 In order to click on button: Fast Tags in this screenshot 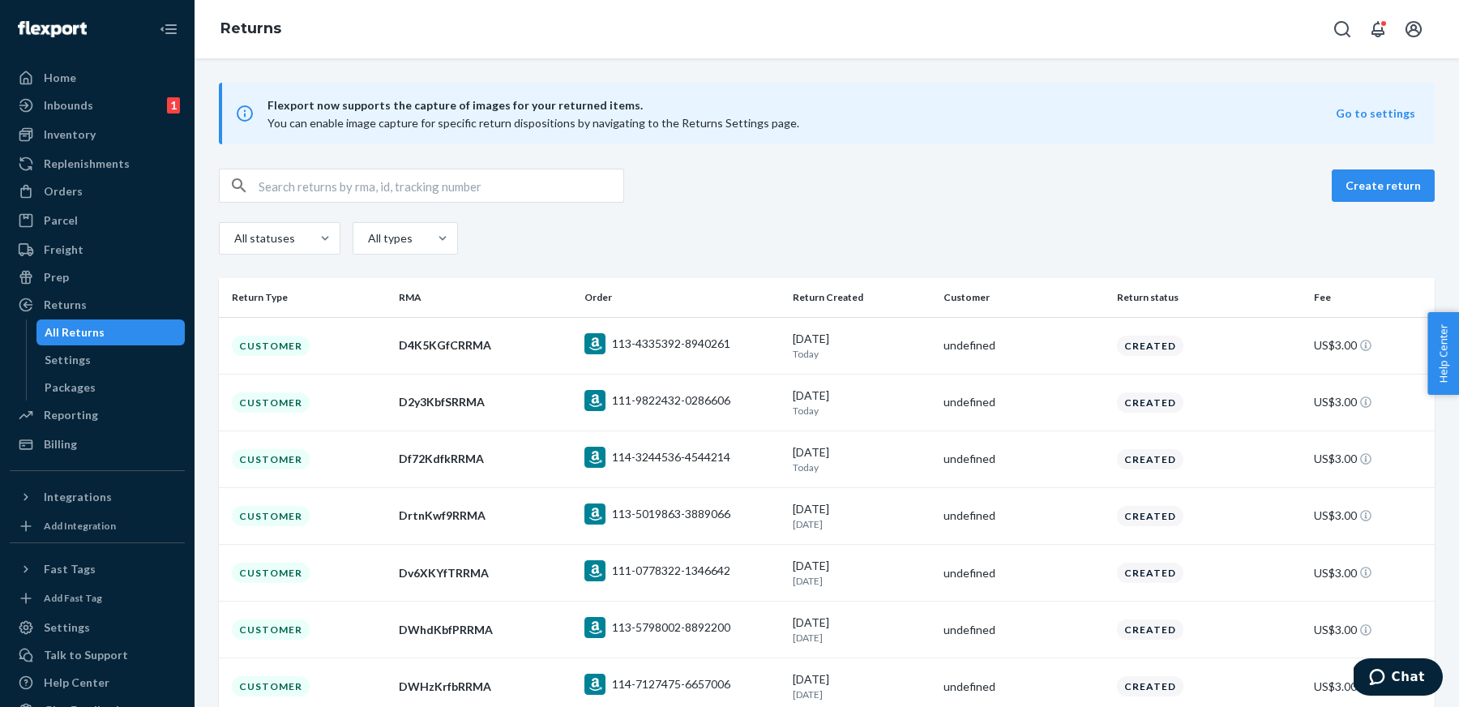, I will do `click(97, 569)`.